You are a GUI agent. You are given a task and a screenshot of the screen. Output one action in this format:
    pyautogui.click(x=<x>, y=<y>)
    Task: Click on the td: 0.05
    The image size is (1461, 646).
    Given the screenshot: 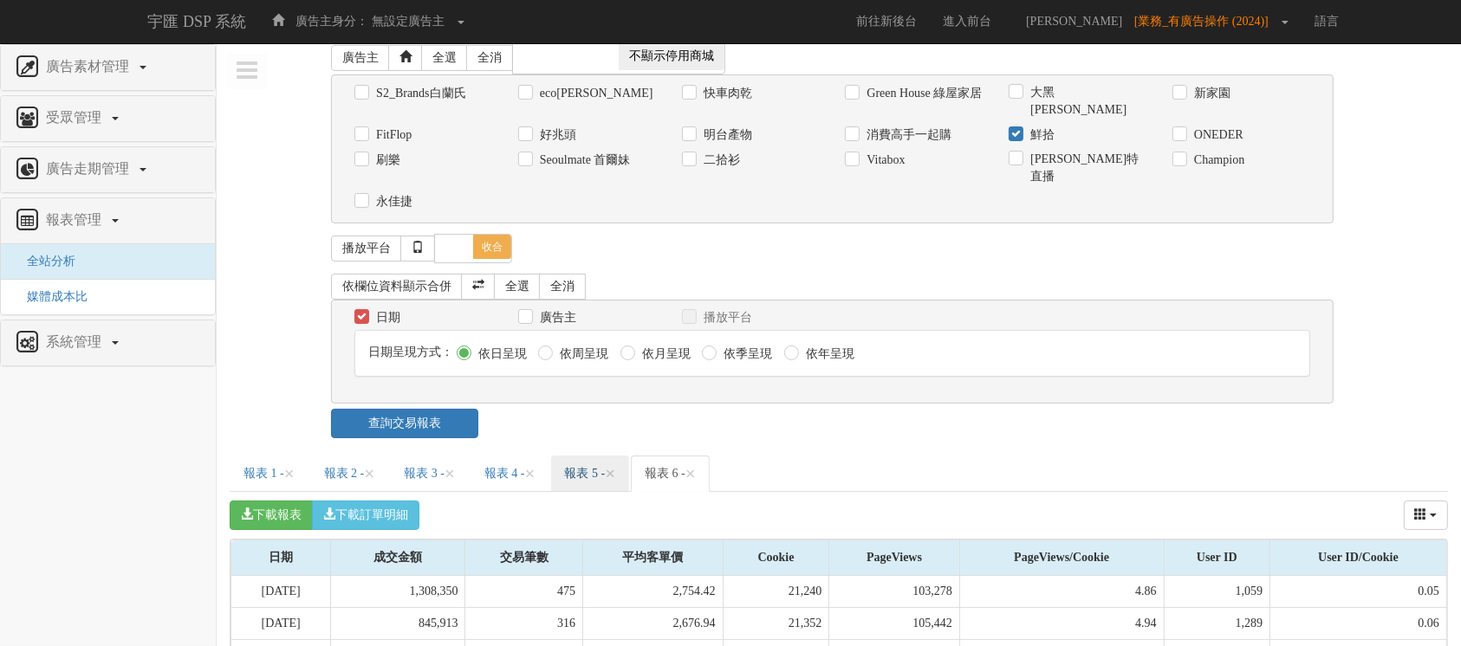 What is the action you would take?
    pyautogui.click(x=1358, y=592)
    